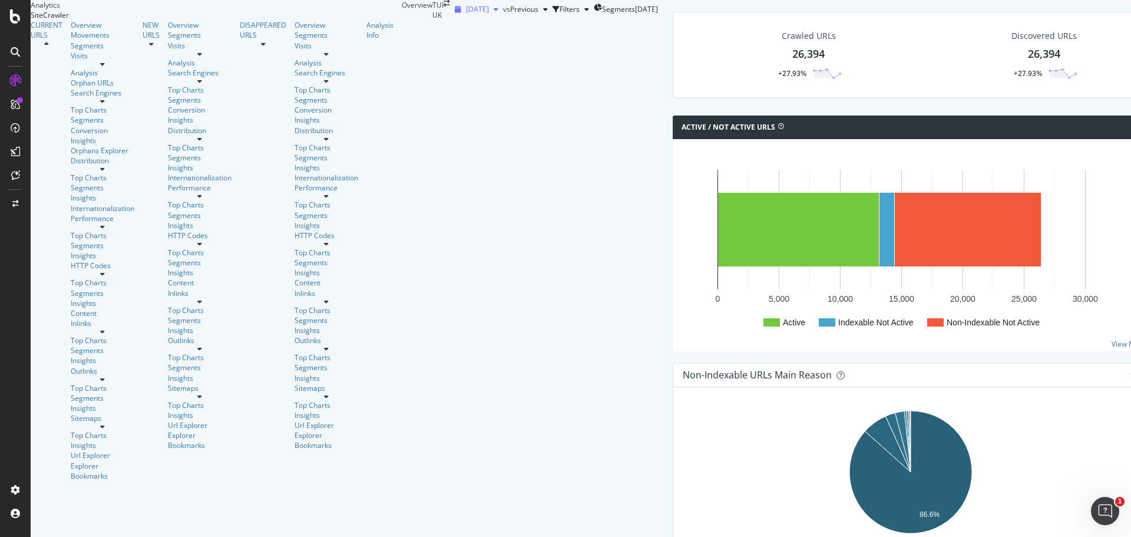  What do you see at coordinates (380, 30) in the screenshot?
I see `a: Analysis Info` at bounding box center [380, 30].